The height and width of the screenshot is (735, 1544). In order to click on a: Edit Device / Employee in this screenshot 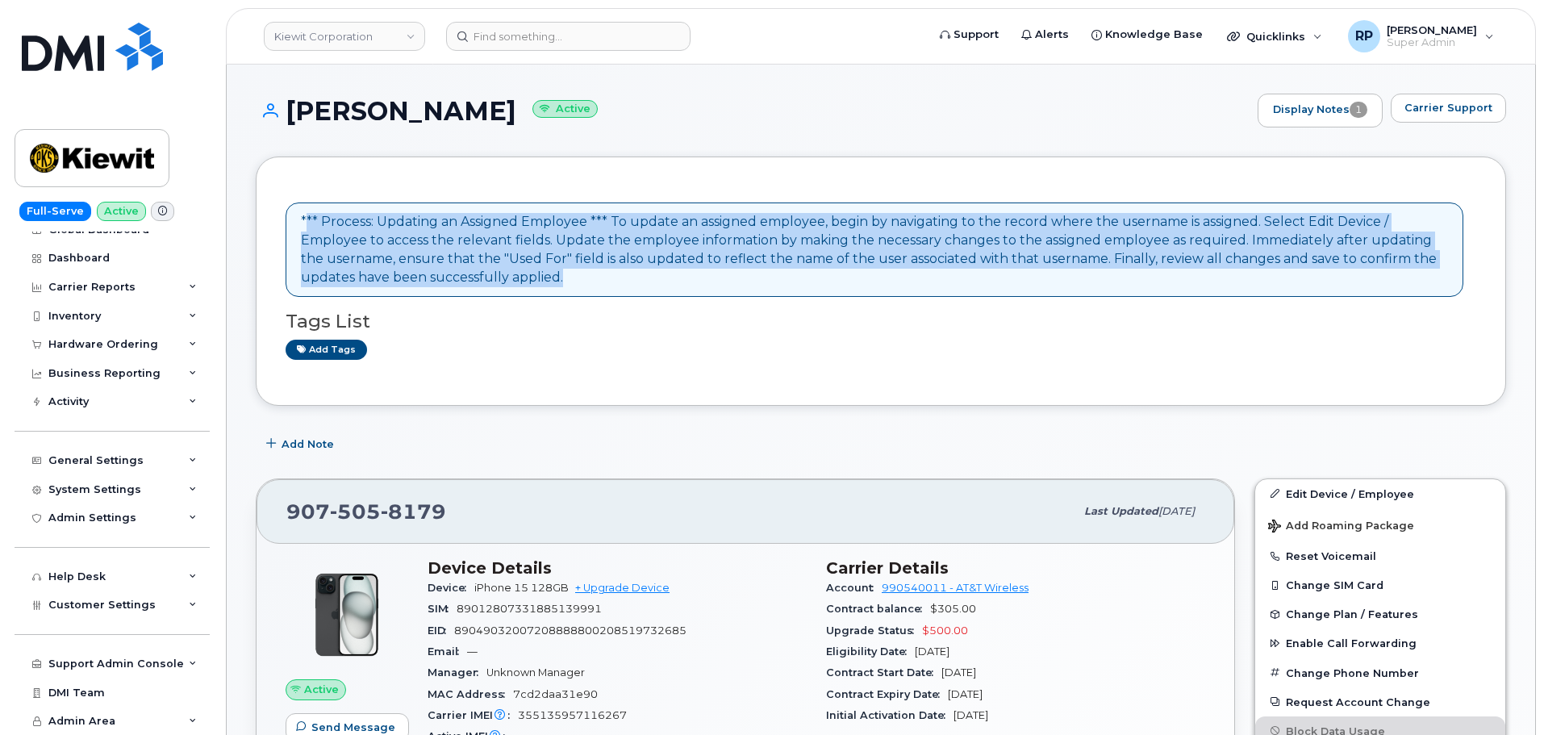, I will do `click(1380, 494)`.